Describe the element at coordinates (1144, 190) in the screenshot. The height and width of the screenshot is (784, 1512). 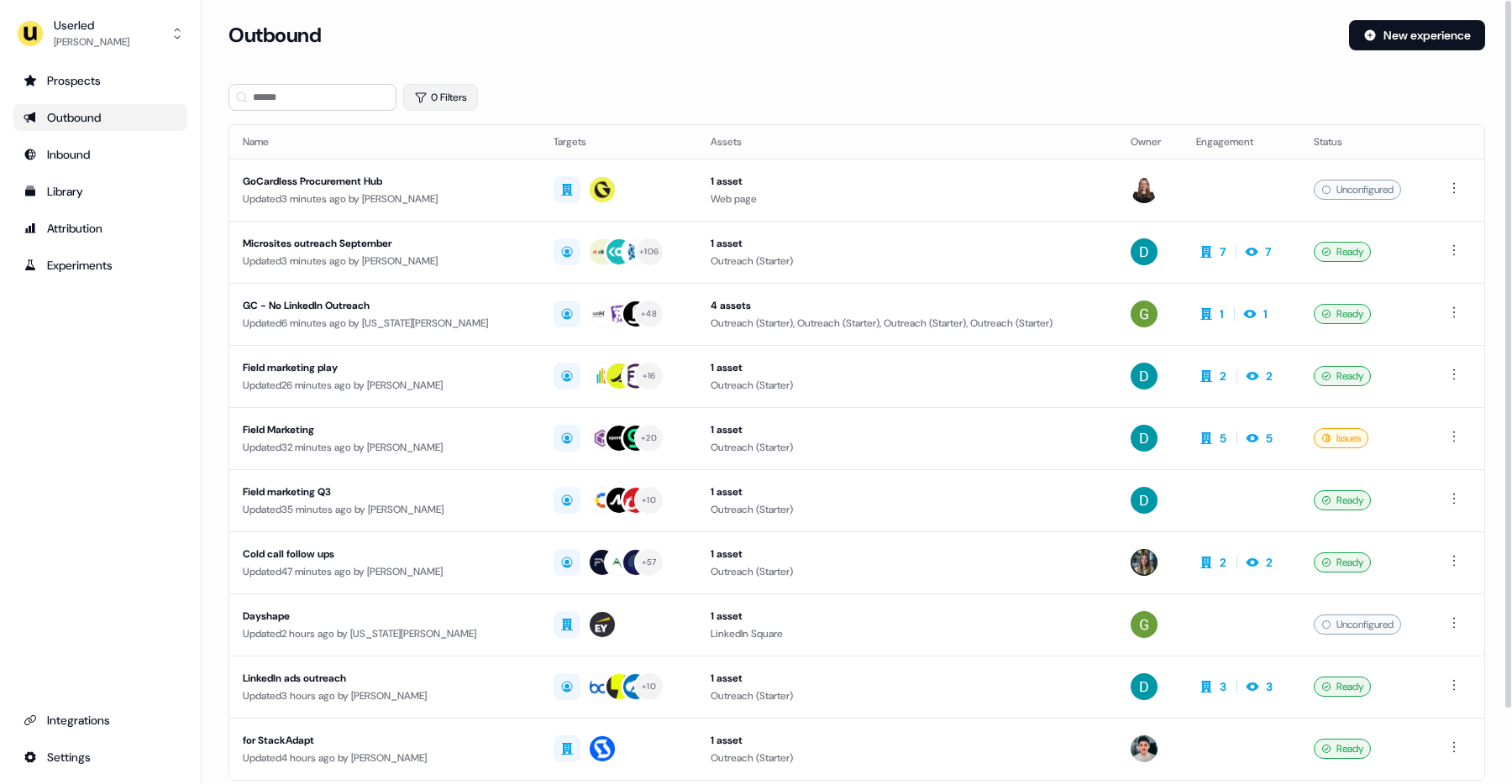
I see `img: Geneviève` at that location.